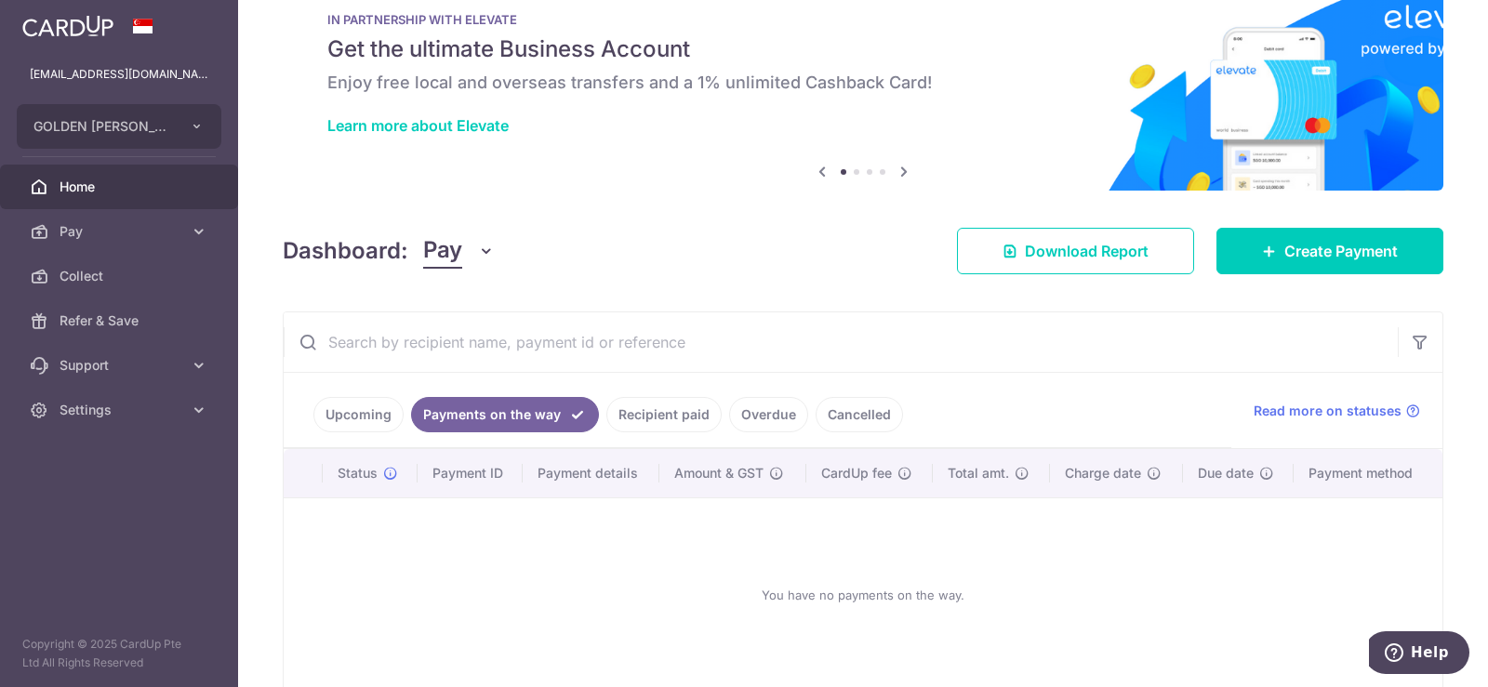 This screenshot has height=687, width=1488. Describe the element at coordinates (857, 473) in the screenshot. I see `span: CardUp fee` at that location.